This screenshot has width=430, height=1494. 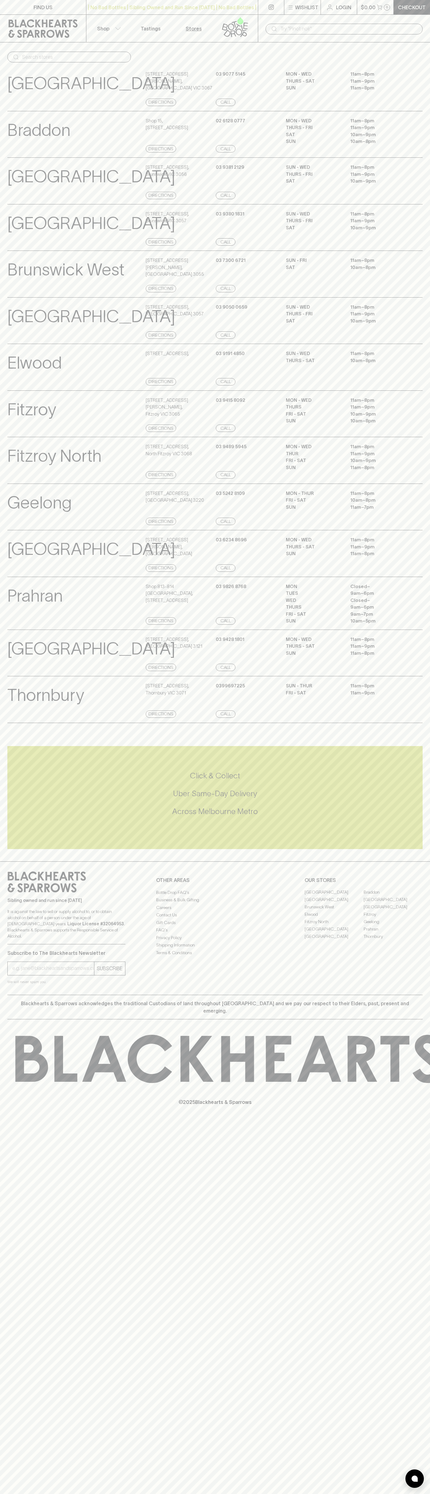 What do you see at coordinates (230, 353) in the screenshot?
I see `p: 03 9191 4850` at bounding box center [230, 353].